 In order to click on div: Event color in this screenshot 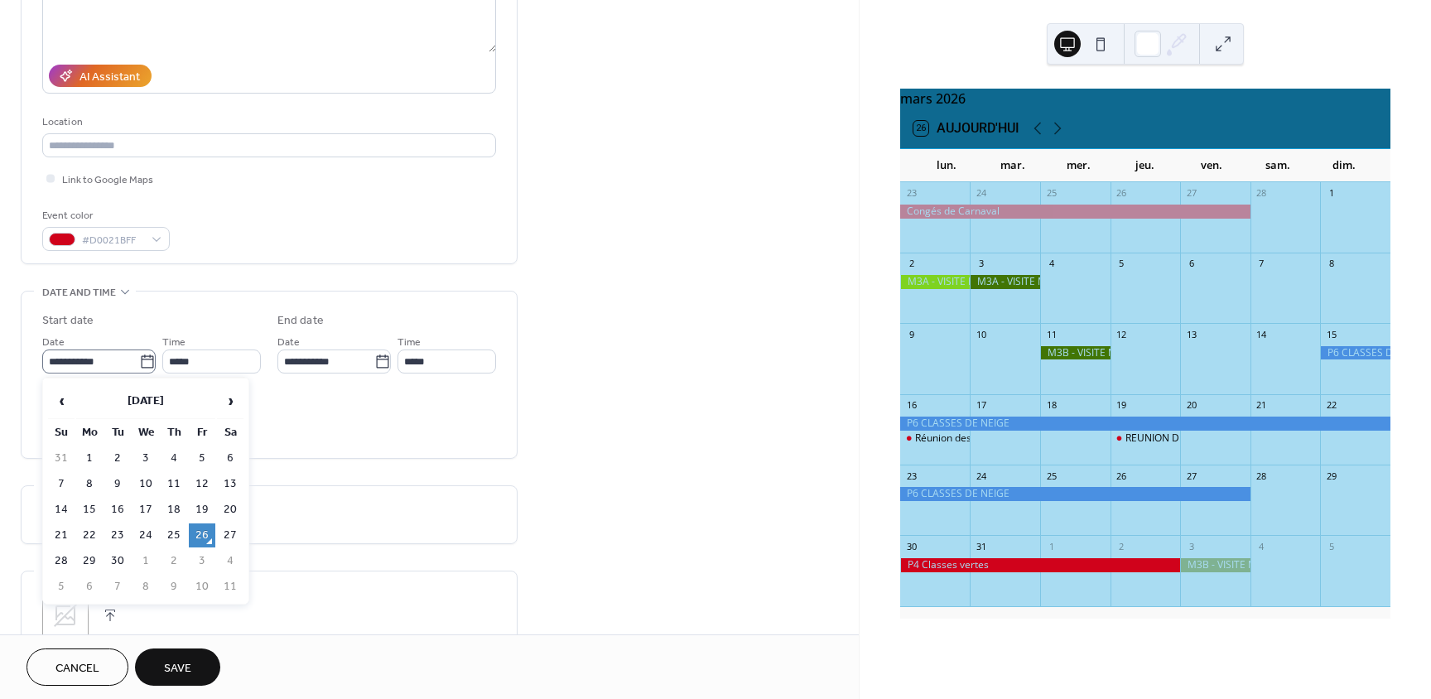, I will do `click(104, 215)`.